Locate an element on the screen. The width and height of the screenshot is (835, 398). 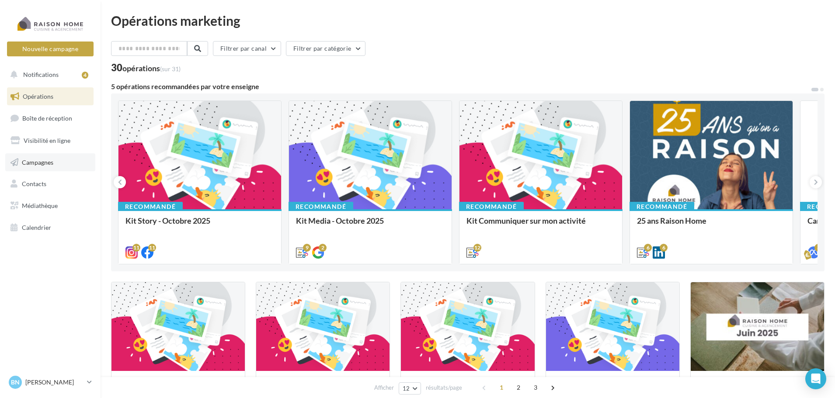
a: Opérations is located at coordinates (50, 97).